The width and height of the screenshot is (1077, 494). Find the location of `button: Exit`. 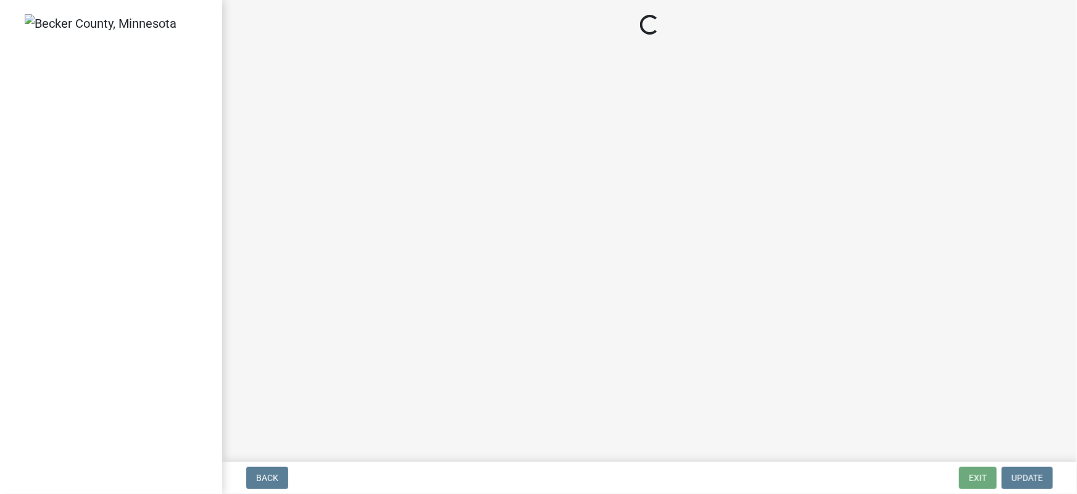

button: Exit is located at coordinates (977, 477).